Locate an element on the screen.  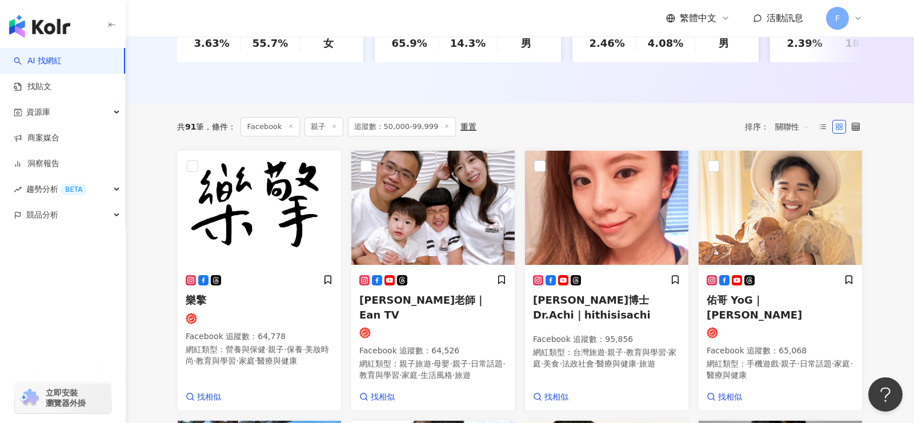
span: 母嬰 is located at coordinates (441, 364).